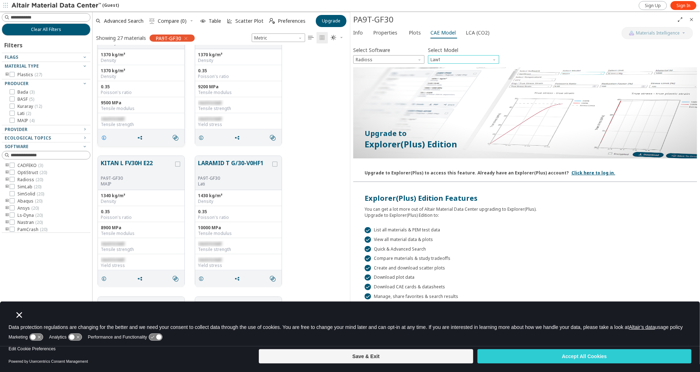  I want to click on button: AI CopilotMaterials Intelligence, so click(657, 33).